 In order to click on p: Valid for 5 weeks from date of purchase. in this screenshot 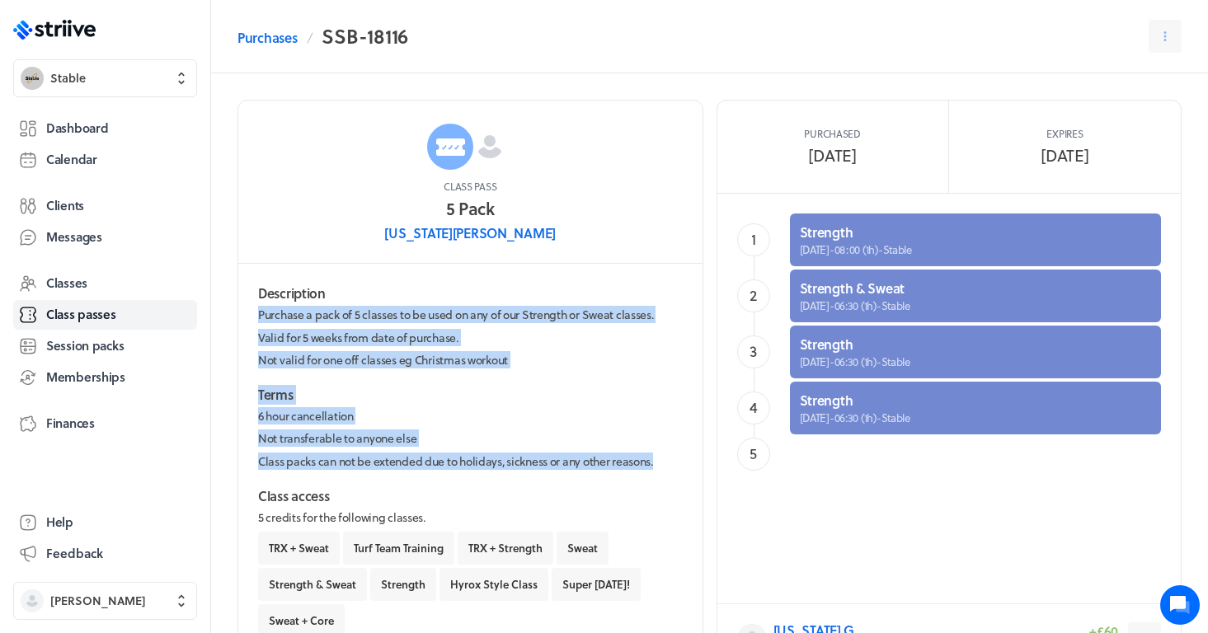, I will do `click(470, 338)`.